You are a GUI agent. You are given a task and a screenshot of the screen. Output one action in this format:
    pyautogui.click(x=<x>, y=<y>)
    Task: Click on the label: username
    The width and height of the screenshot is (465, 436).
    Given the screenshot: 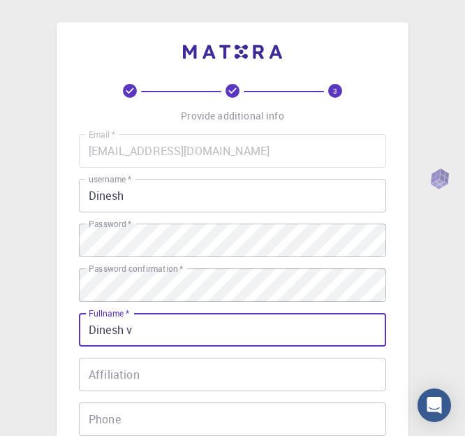 What is the action you would take?
    pyautogui.click(x=110, y=179)
    